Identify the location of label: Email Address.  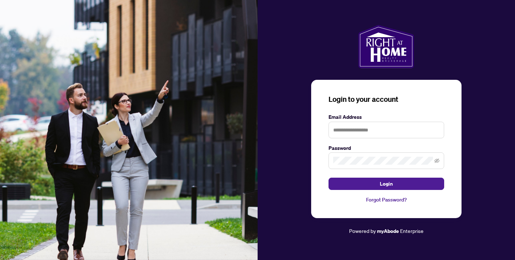
(387, 117).